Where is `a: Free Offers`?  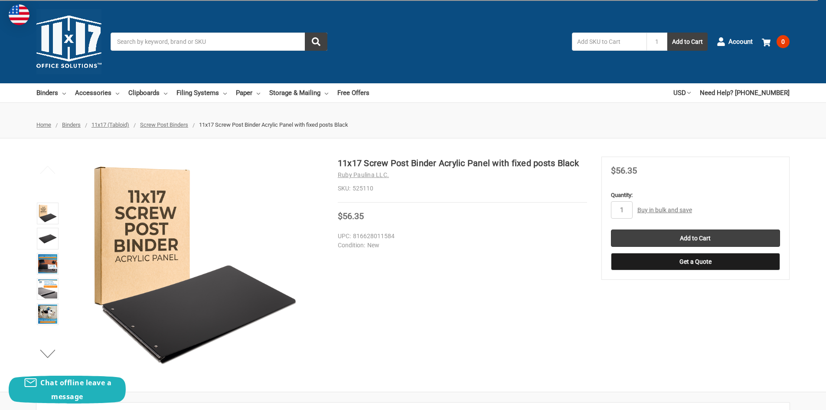
a: Free Offers is located at coordinates (353, 93).